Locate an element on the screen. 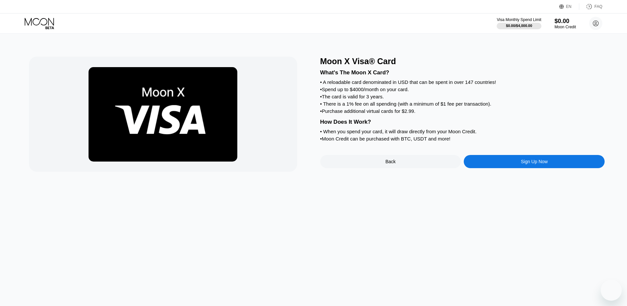  div: $0.00 / $4,000.00 is located at coordinates (519, 26).